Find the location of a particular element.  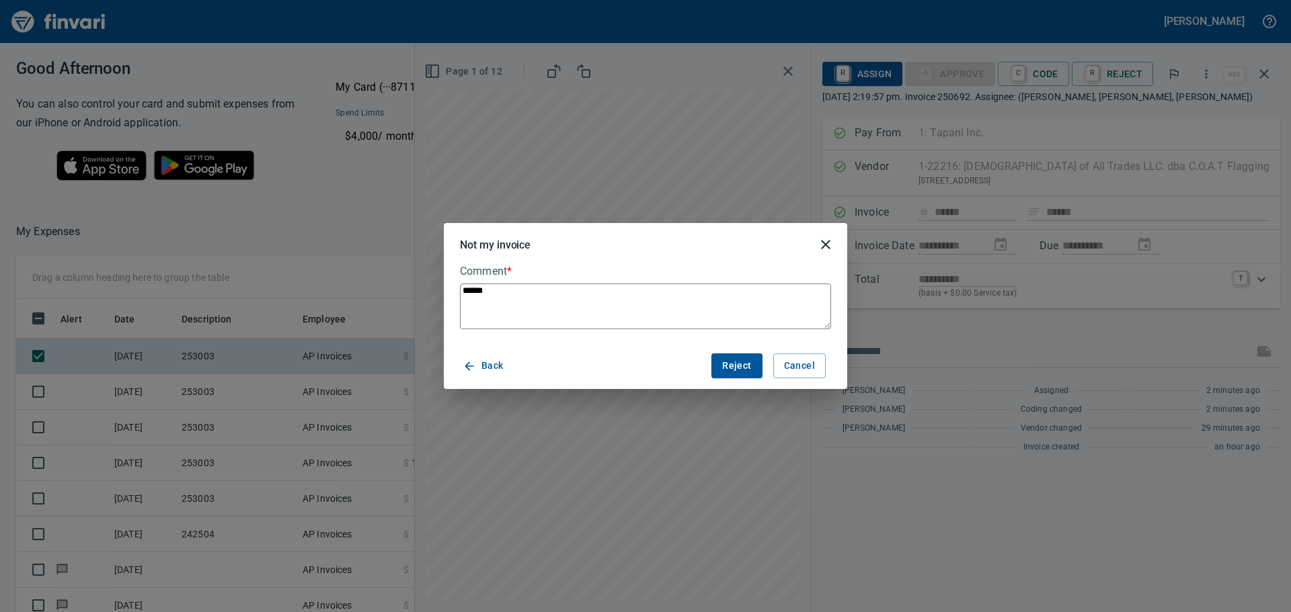

span: Cancel is located at coordinates (799, 366).